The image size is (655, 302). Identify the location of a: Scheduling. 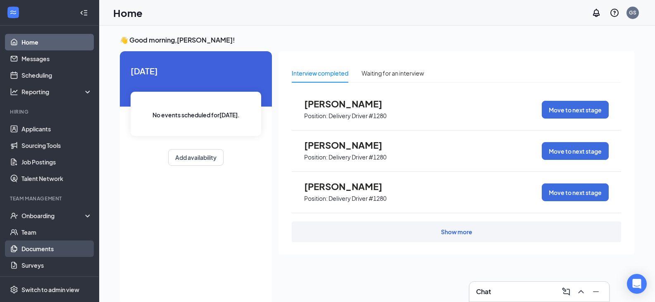
(57, 75).